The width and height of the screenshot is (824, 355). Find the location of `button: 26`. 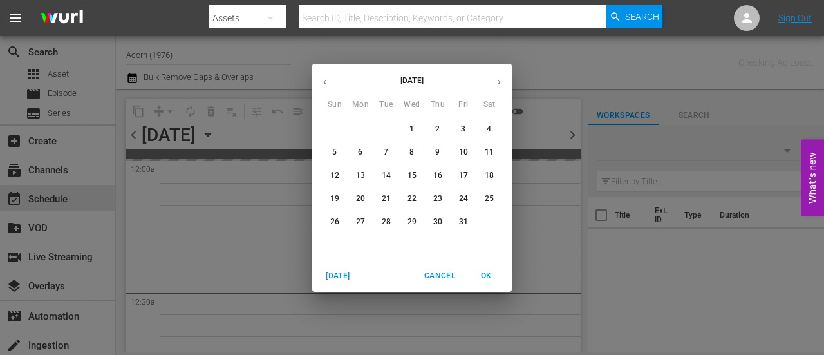

button: 26 is located at coordinates (335, 222).